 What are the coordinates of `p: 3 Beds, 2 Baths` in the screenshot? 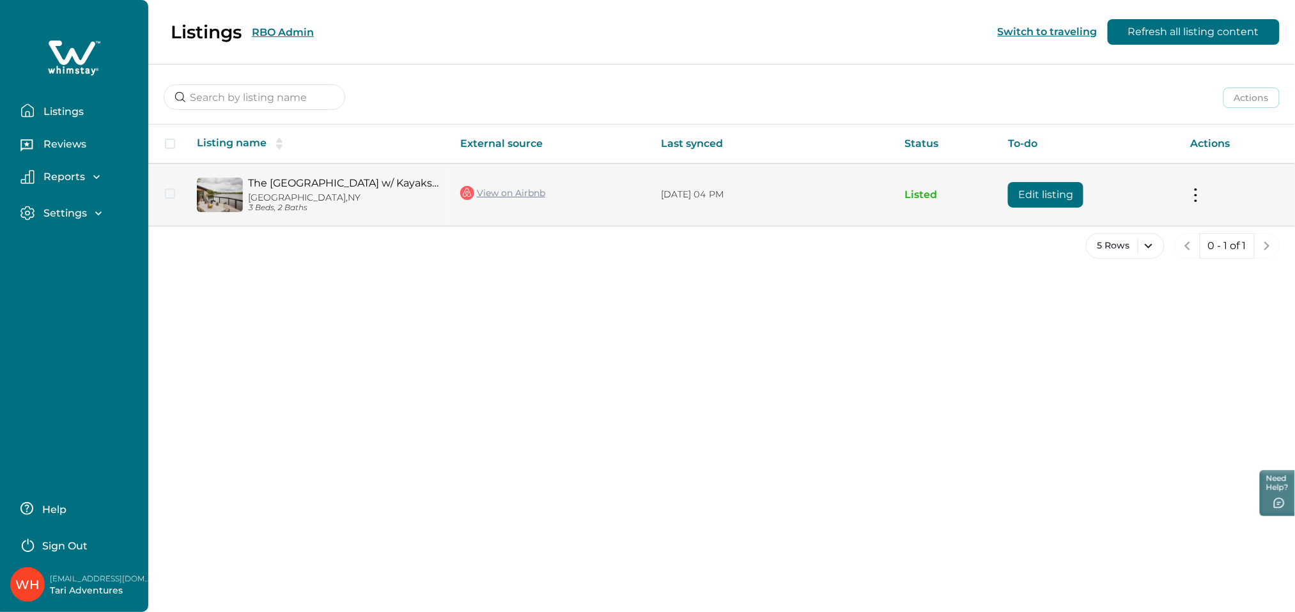 It's located at (344, 208).